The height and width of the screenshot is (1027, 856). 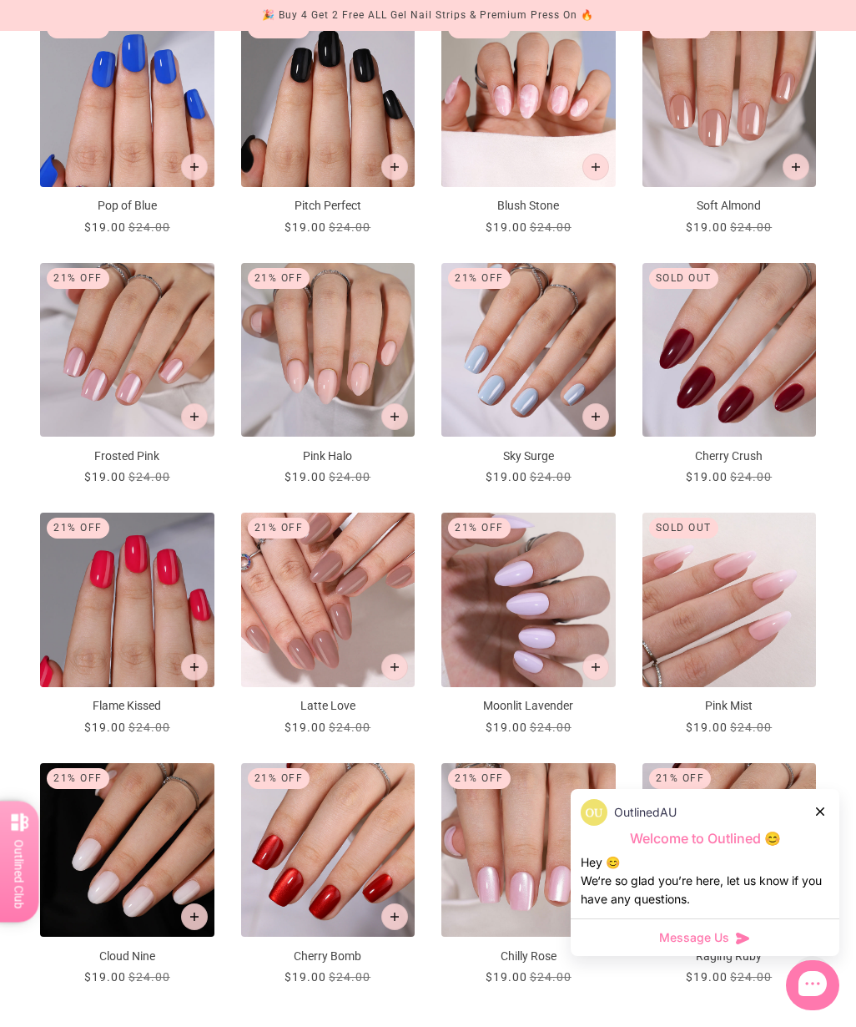 I want to click on p: Chilly Rose, so click(x=528, y=956).